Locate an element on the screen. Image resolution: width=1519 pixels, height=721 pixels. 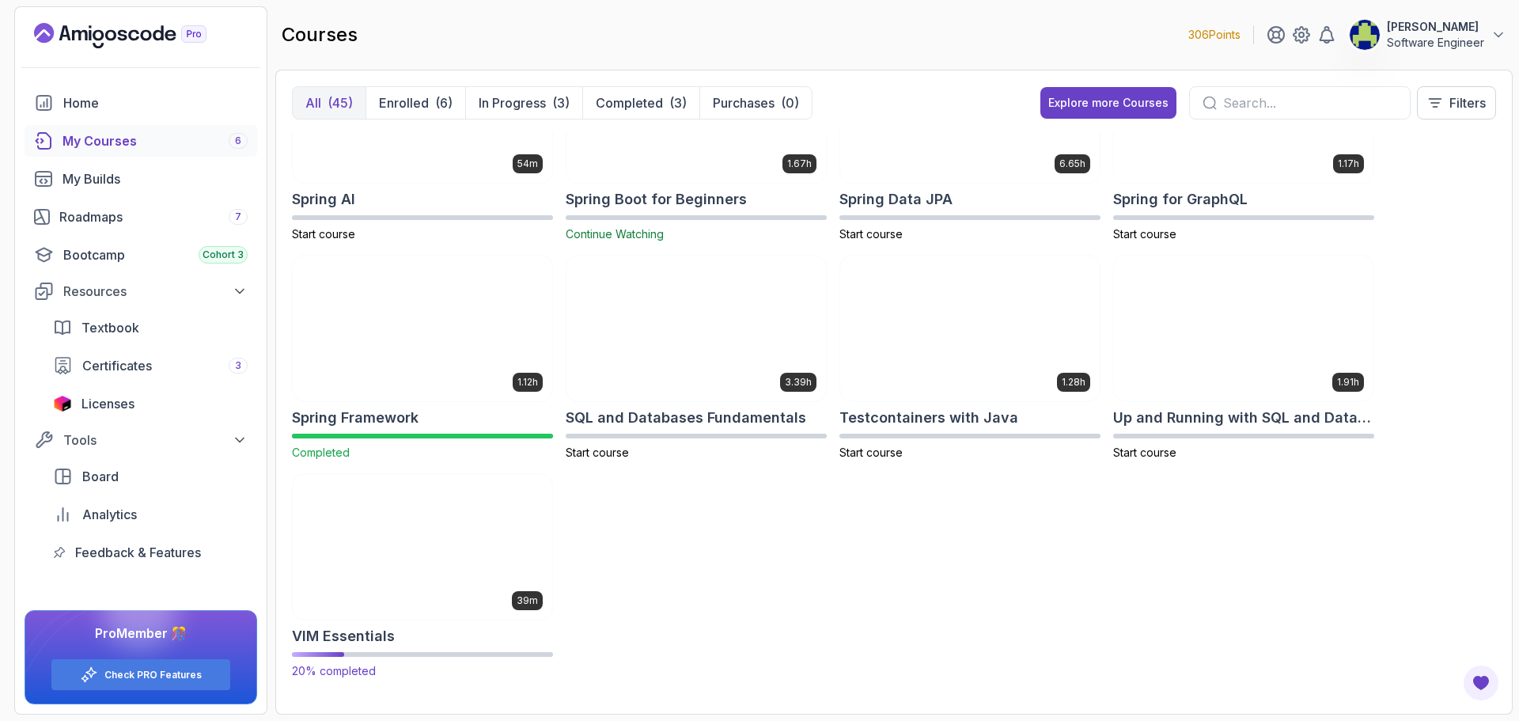
a: Check PRO Features is located at coordinates (153, 675).